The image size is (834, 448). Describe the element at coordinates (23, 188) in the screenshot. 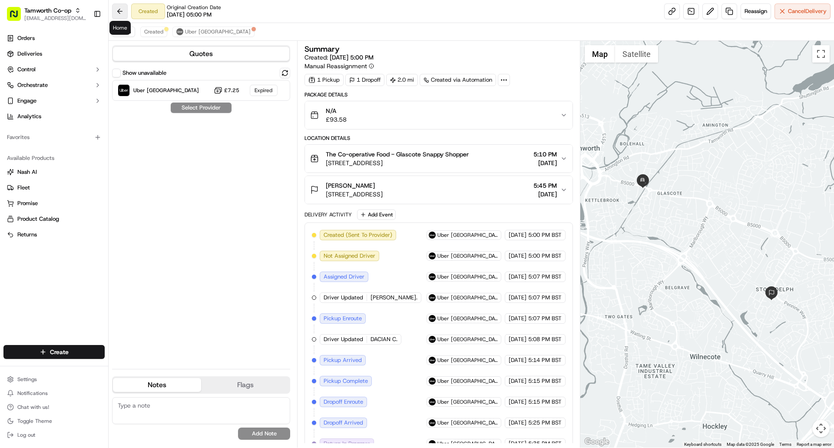

I see `span: Fleet` at that location.